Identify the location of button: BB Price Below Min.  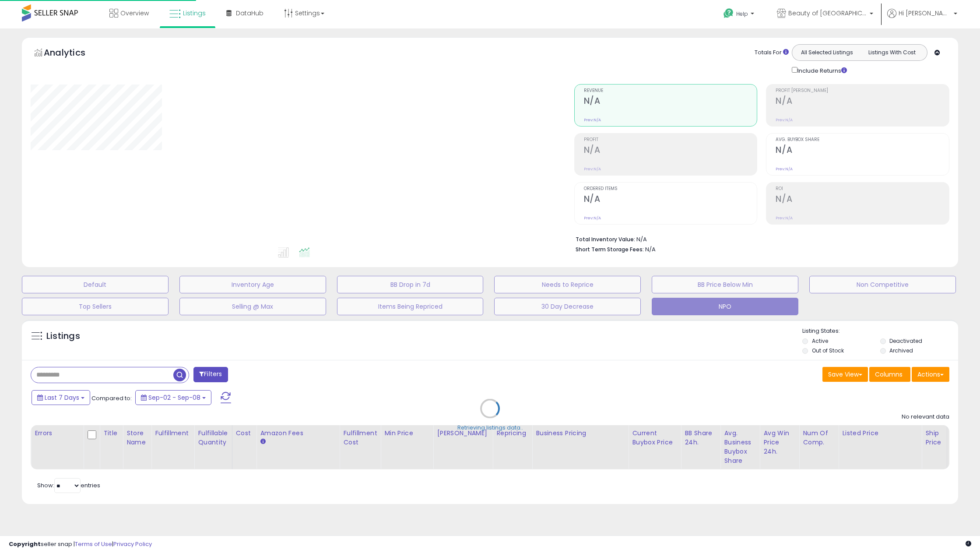
(725, 285).